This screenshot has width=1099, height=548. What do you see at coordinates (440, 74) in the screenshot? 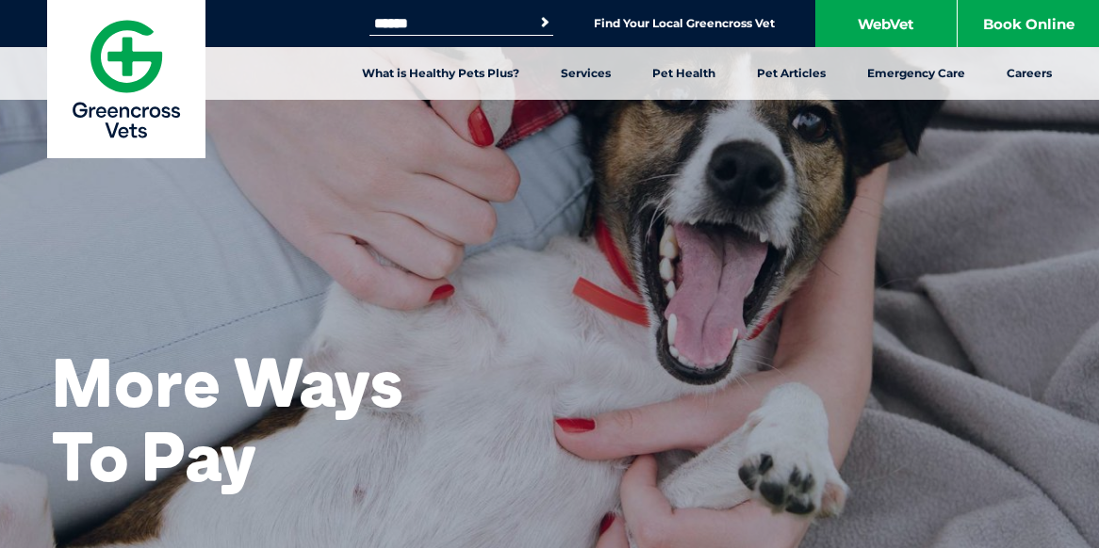
I see `a: What is Healthy Pets Plus?` at bounding box center [440, 74].